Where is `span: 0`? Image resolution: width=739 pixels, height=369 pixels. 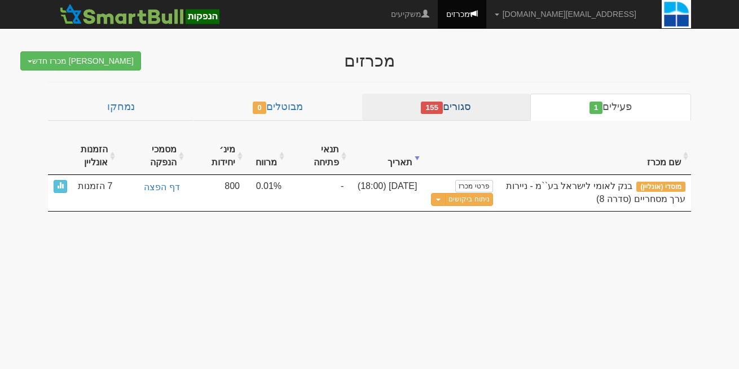
span: 0 is located at coordinates (260, 108).